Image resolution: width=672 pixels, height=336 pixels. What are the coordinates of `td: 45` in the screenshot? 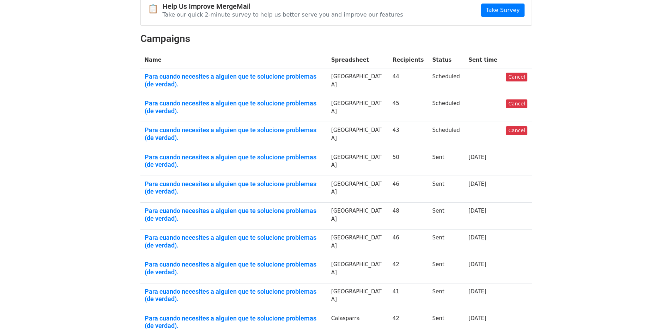 It's located at (408, 109).